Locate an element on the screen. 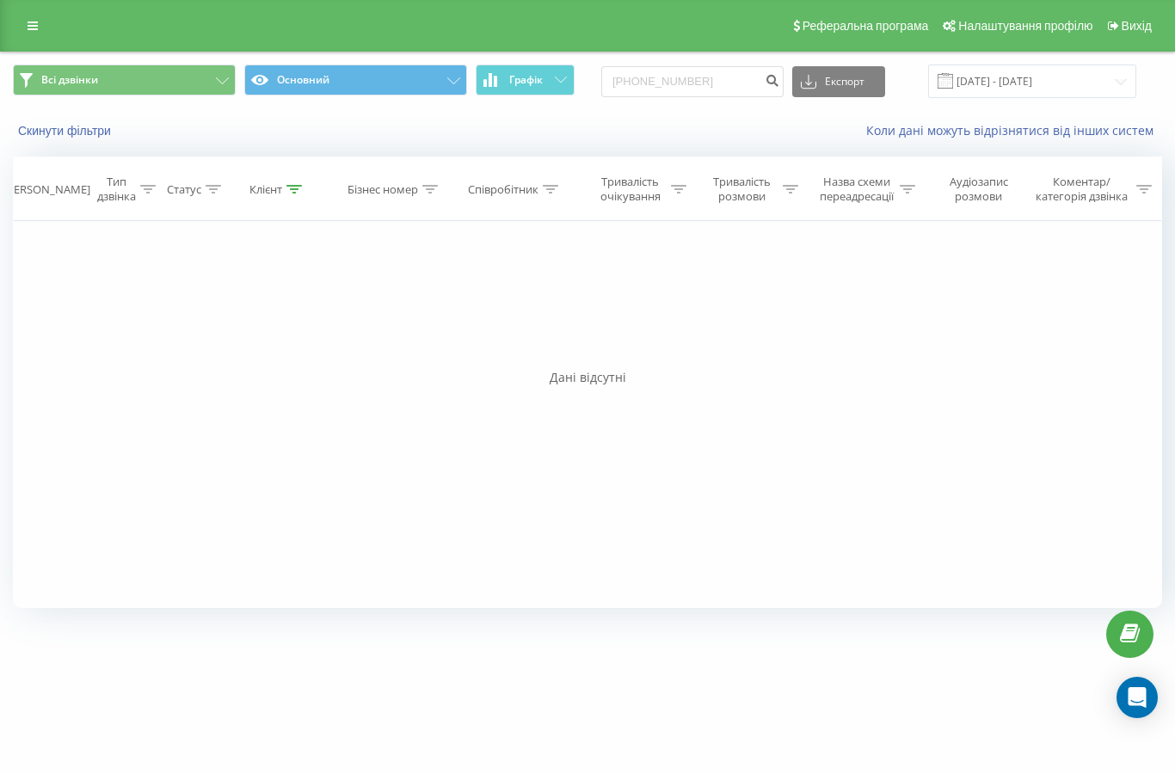  div: Тип дзвінка is located at coordinates (116, 189).